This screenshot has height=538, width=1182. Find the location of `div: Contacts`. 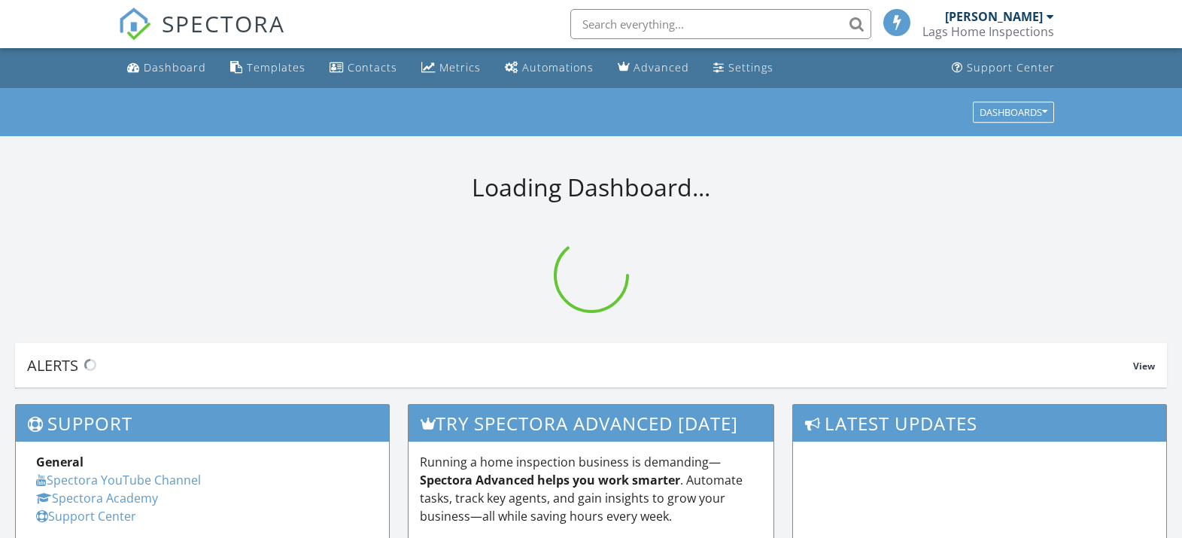

div: Contacts is located at coordinates (372, 67).